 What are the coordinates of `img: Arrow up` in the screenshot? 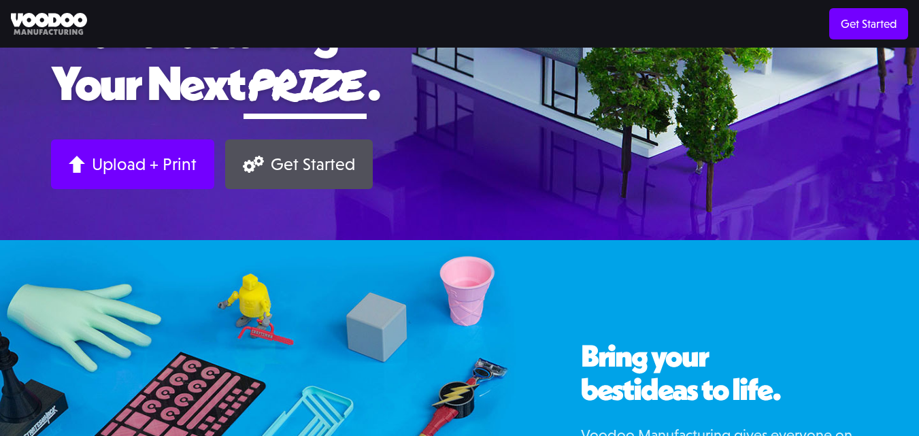 It's located at (77, 164).